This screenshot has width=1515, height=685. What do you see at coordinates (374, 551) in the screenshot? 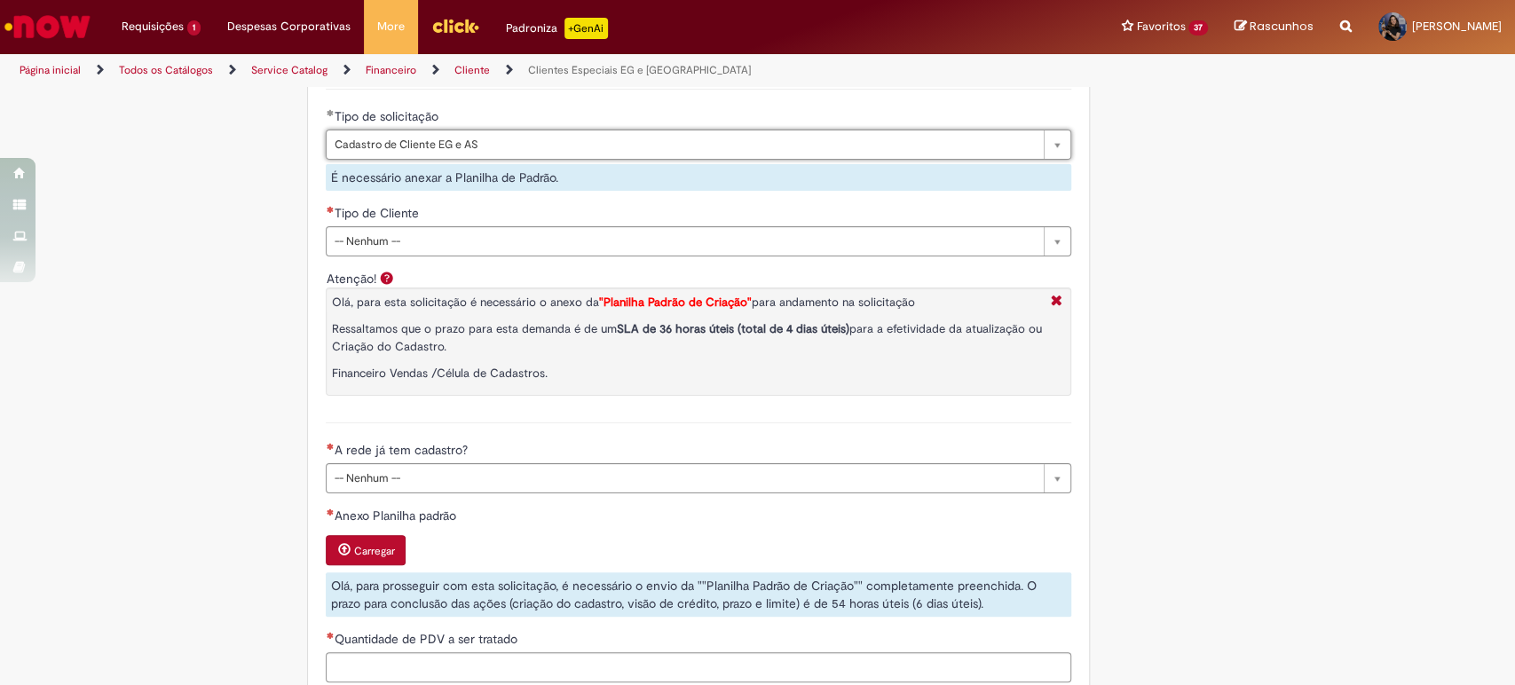
I see `small: Carregar` at bounding box center [374, 551].